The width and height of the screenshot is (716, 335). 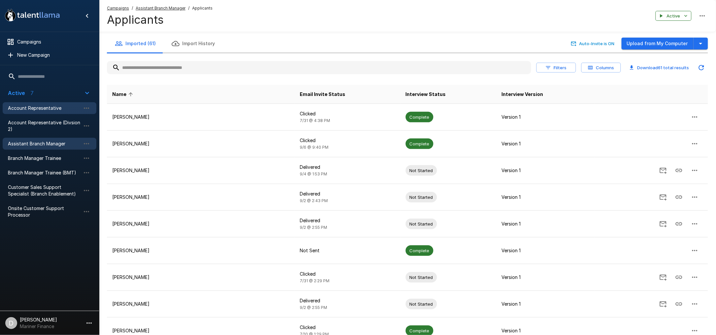 I want to click on span: Email Invite Status, so click(x=322, y=94).